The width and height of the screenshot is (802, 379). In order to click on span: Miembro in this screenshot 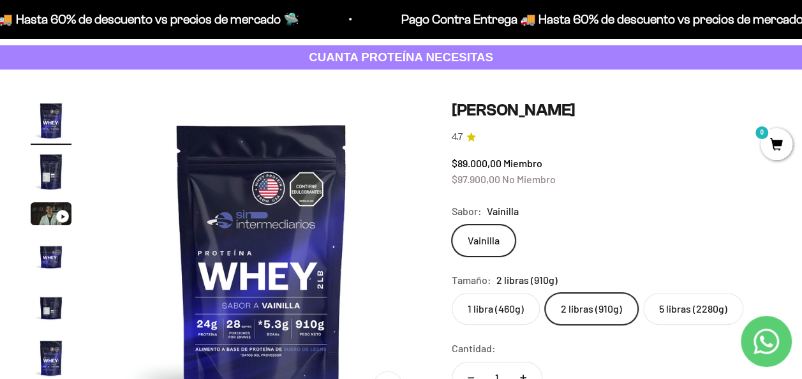, I will do `click(522, 163)`.